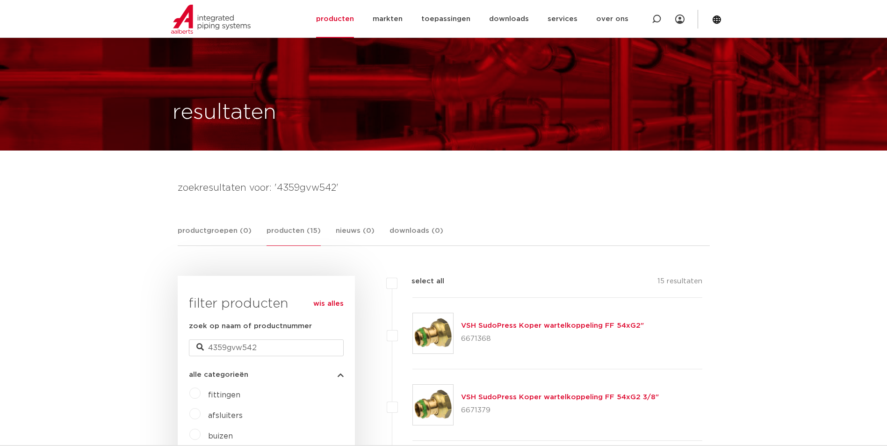  I want to click on a: producten (15), so click(294, 236).